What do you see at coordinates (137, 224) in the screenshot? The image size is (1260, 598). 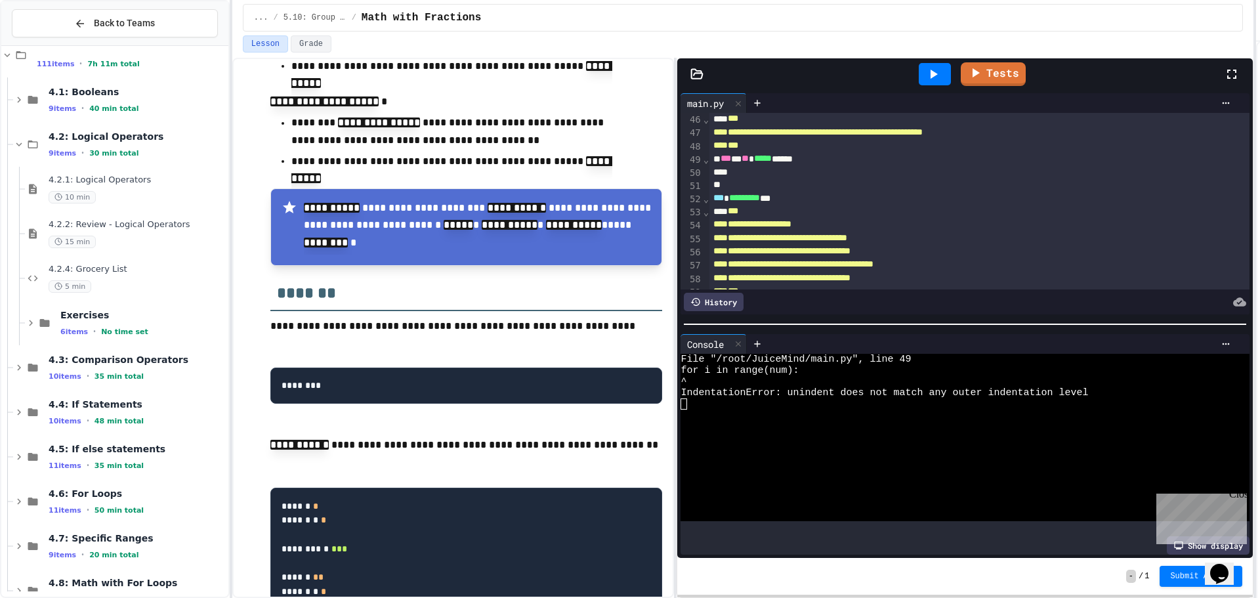 I see `span: 4.2.2: Review - Logical Operators` at bounding box center [137, 224].